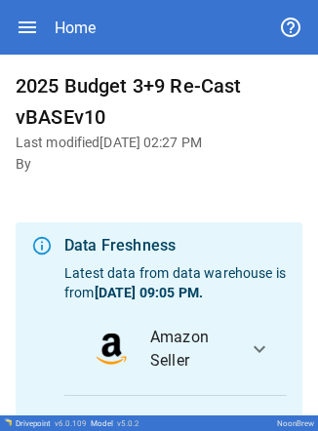  What do you see at coordinates (191, 349) in the screenshot?
I see `span: Amazon Seller` at bounding box center [191, 349].